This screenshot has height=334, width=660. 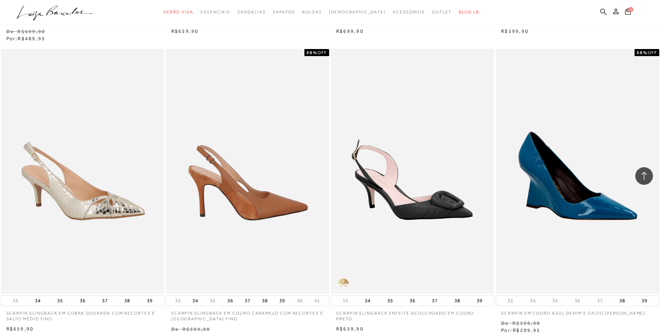 What do you see at coordinates (526, 330) in the screenshot?
I see `span: R$299,95` at bounding box center [526, 330].